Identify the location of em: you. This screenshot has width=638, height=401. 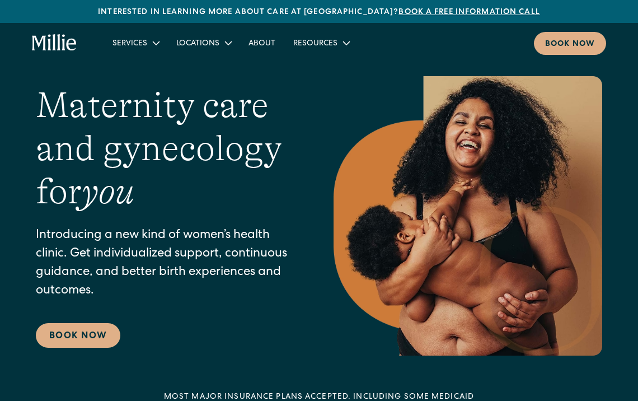
(108, 191).